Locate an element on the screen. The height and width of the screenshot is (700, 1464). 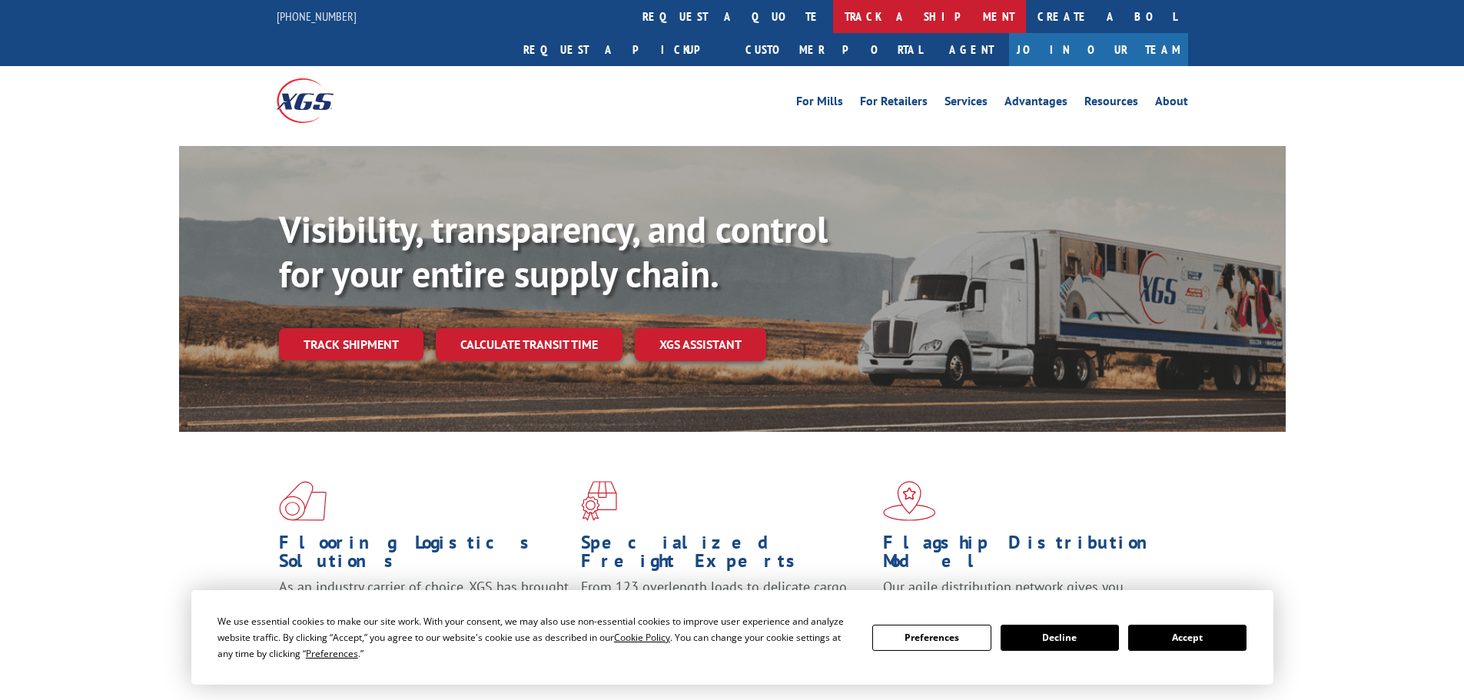
a: Advantages is located at coordinates (1036, 104).